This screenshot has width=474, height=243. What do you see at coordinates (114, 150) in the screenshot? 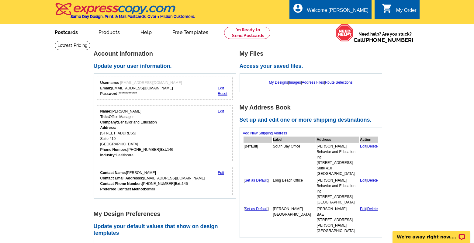
I see `strong: Phone Number:` at bounding box center [114, 150].